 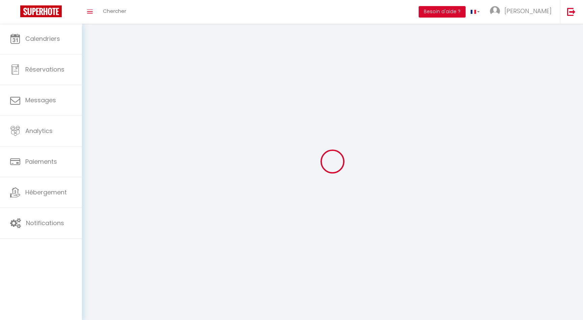 I want to click on img: logout, so click(x=571, y=11).